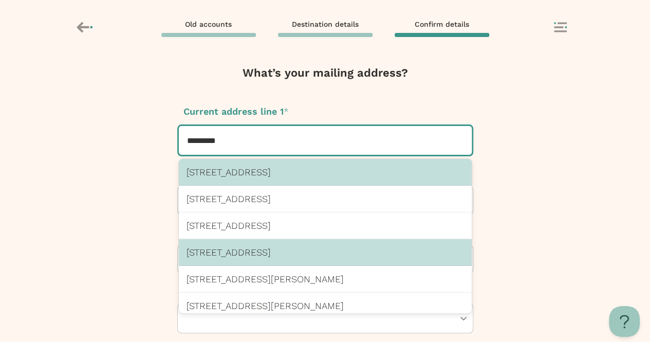 The image size is (650, 342). What do you see at coordinates (325, 173) in the screenshot?
I see `p: Apartment, suite, etc.` at bounding box center [325, 173].